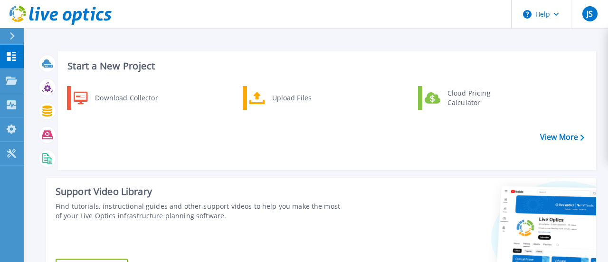 Image resolution: width=608 pixels, height=262 pixels. What do you see at coordinates (561, 137) in the screenshot?
I see `a: View More` at bounding box center [561, 137].